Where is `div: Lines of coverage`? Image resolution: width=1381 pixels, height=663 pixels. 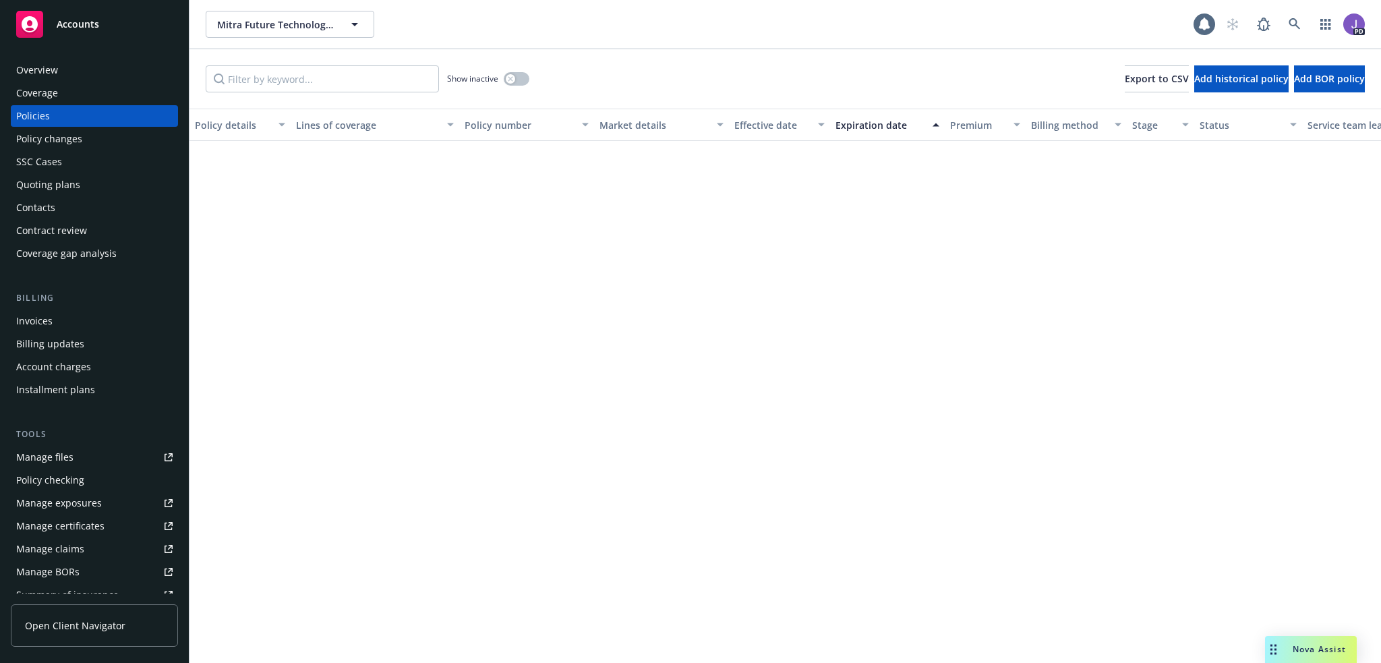
div: Lines of coverage is located at coordinates (368, 125).